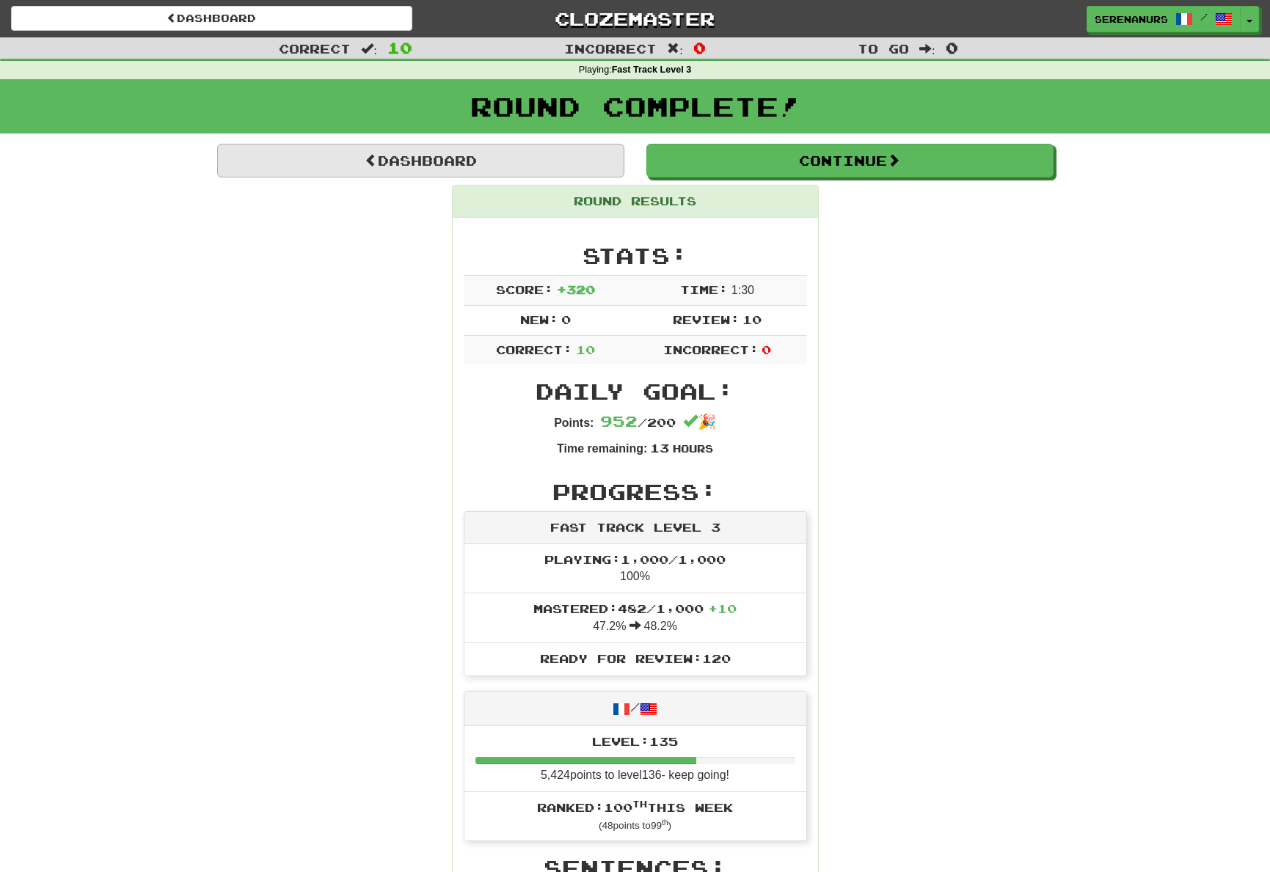 The height and width of the screenshot is (872, 1270). Describe the element at coordinates (659, 447) in the screenshot. I see `span: 13` at that location.